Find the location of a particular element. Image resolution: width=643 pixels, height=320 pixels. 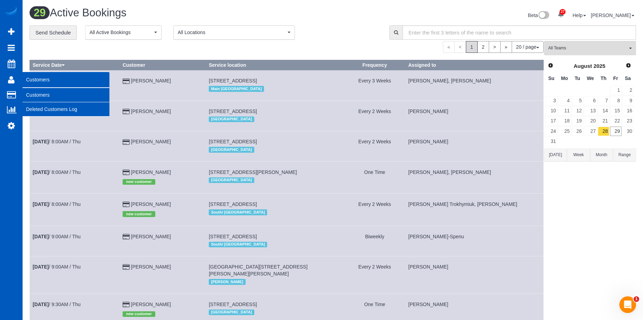

th: Frequency is located at coordinates (375, 65).